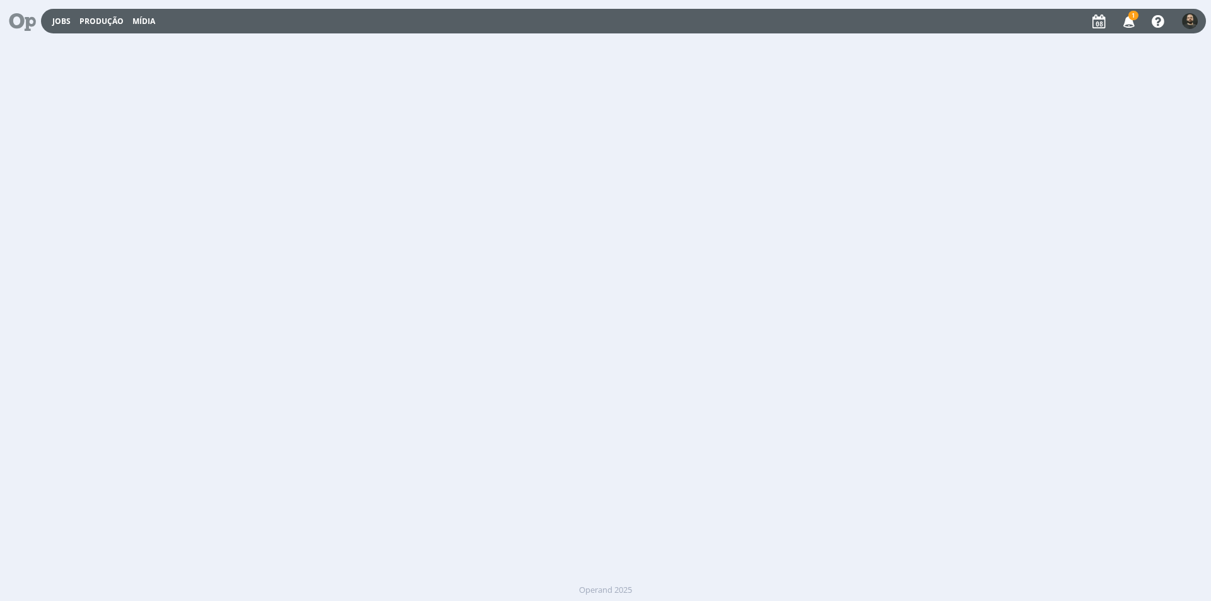 Image resolution: width=1211 pixels, height=601 pixels. I want to click on a: Mídia, so click(144, 21).